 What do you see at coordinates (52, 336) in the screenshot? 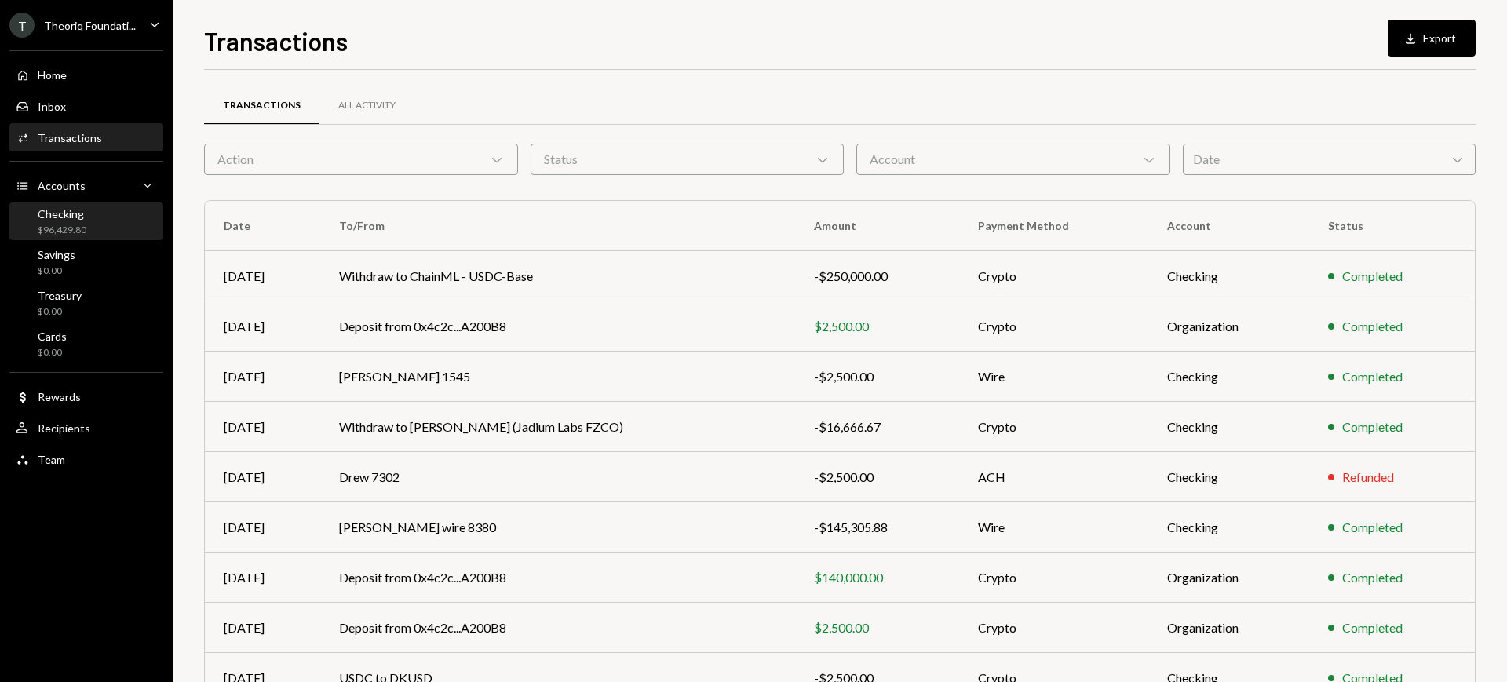
I see `div: Cards` at bounding box center [52, 336].